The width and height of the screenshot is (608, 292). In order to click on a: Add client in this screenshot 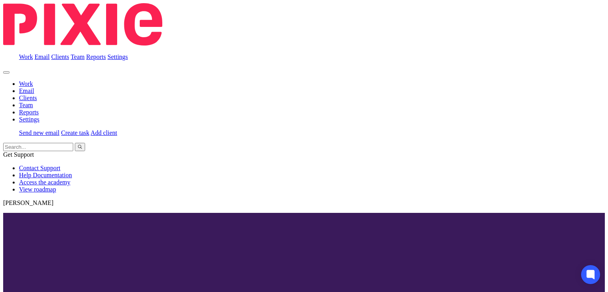, I will do `click(104, 133)`.